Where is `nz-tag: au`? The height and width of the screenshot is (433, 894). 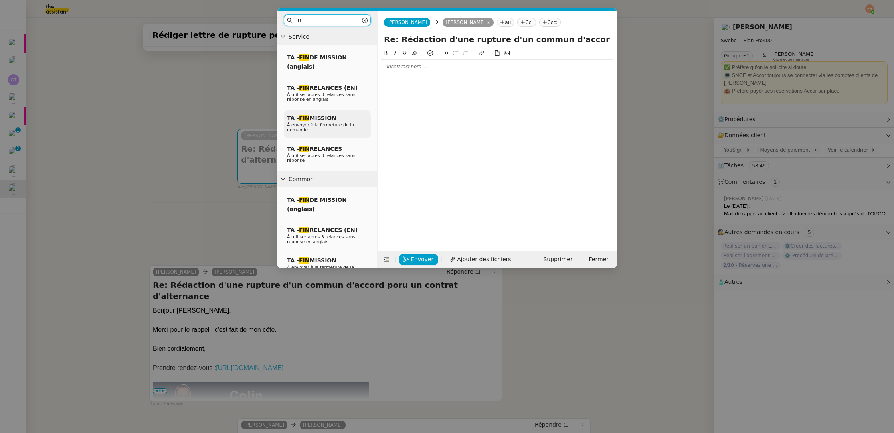 nz-tag: au is located at coordinates (505, 22).